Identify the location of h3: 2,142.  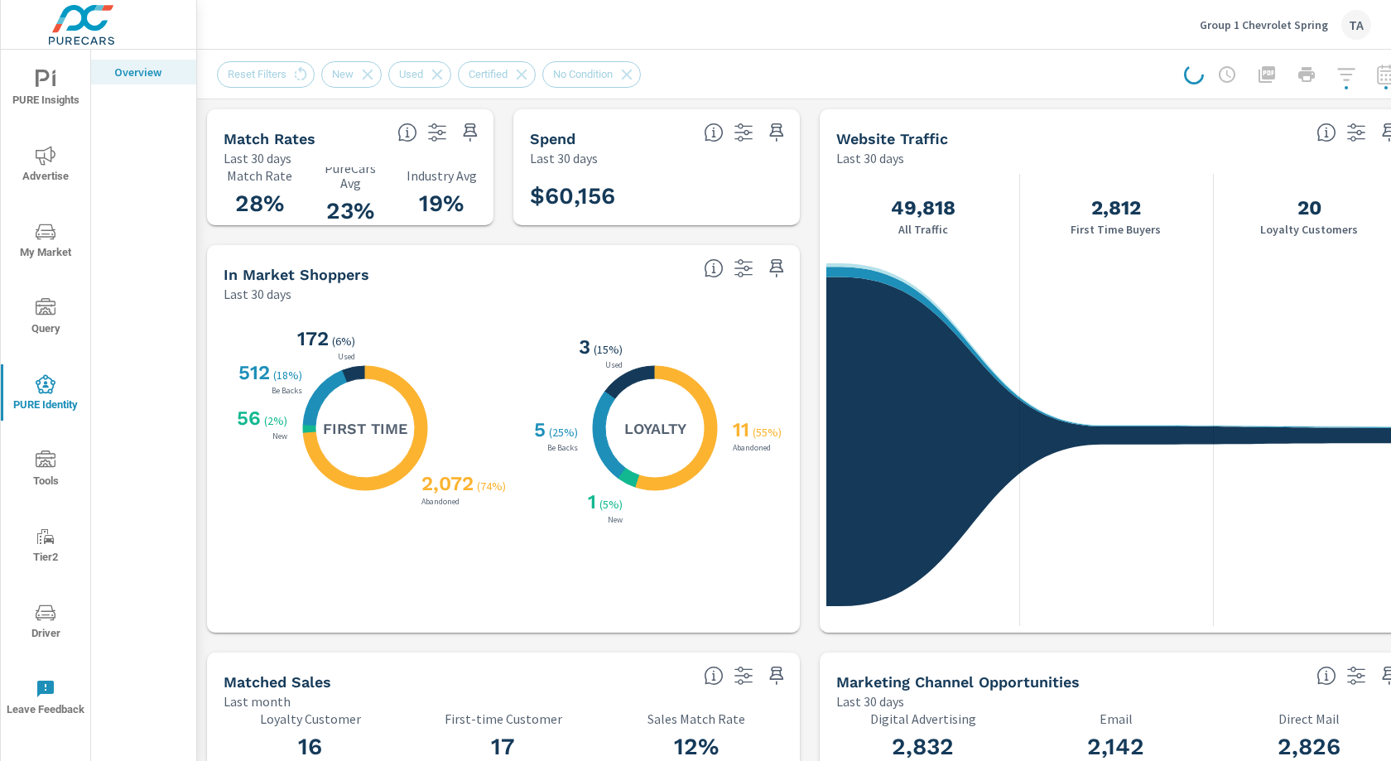
(1116, 747).